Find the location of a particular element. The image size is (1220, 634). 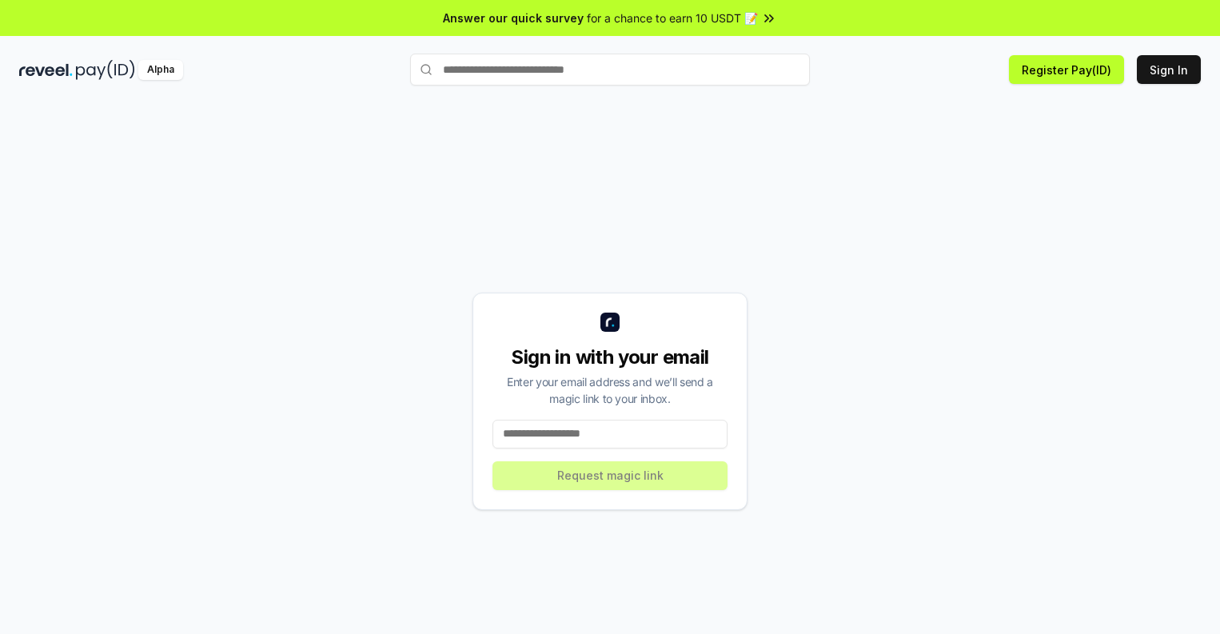

div: Sign in with your email is located at coordinates (610, 357).